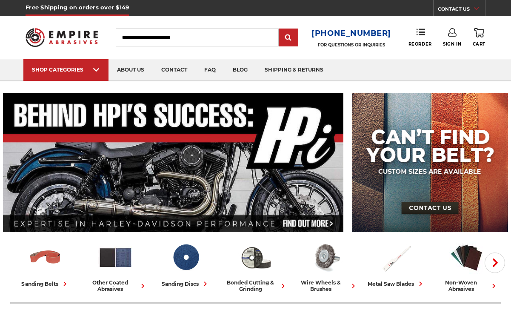  I want to click on button: Next, so click(495, 263).